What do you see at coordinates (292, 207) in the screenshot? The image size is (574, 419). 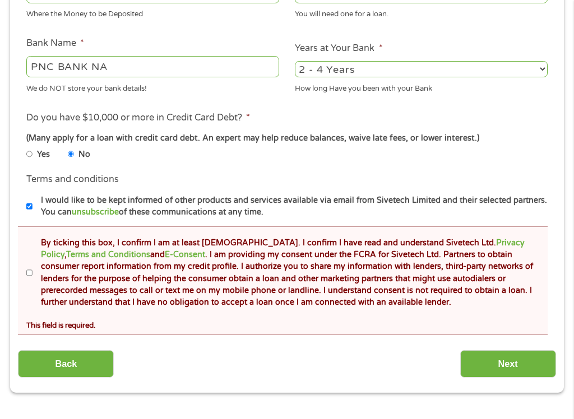 I see `label: I would like to be kept informed of other products and services available via email from Sivetech...` at bounding box center [292, 207].